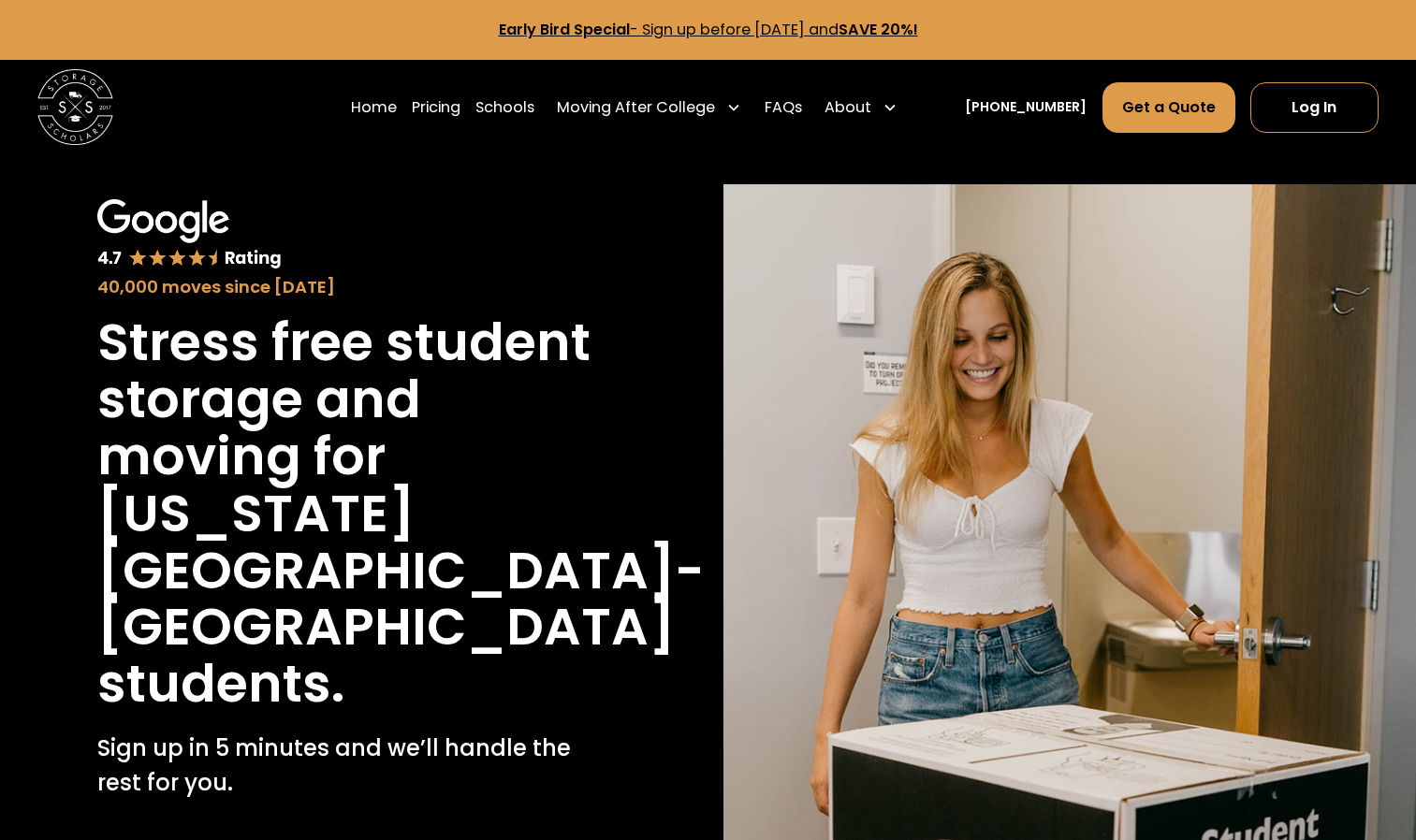  What do you see at coordinates (373, 107) in the screenshot?
I see `a: Home` at bounding box center [373, 107].